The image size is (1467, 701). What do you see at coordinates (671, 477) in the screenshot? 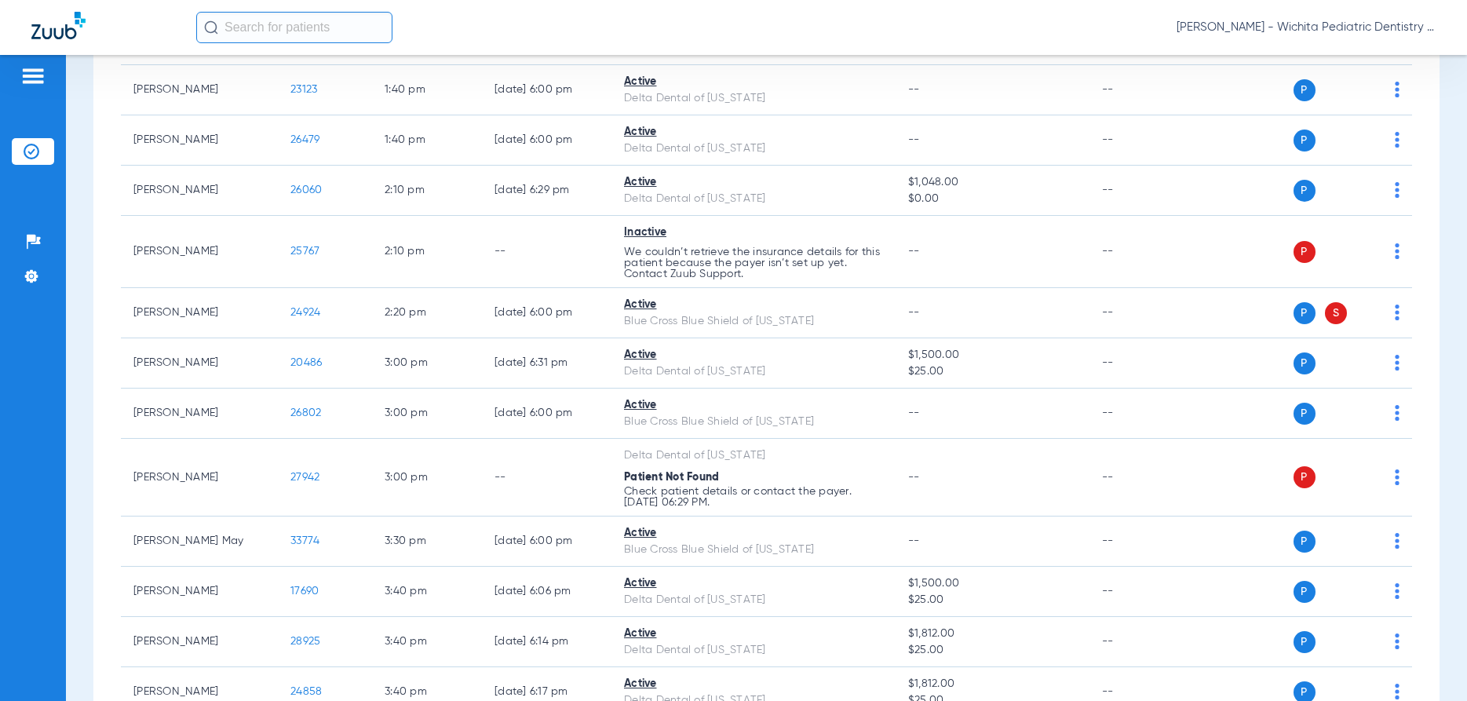
I see `span: Patient Not Found` at bounding box center [671, 477].